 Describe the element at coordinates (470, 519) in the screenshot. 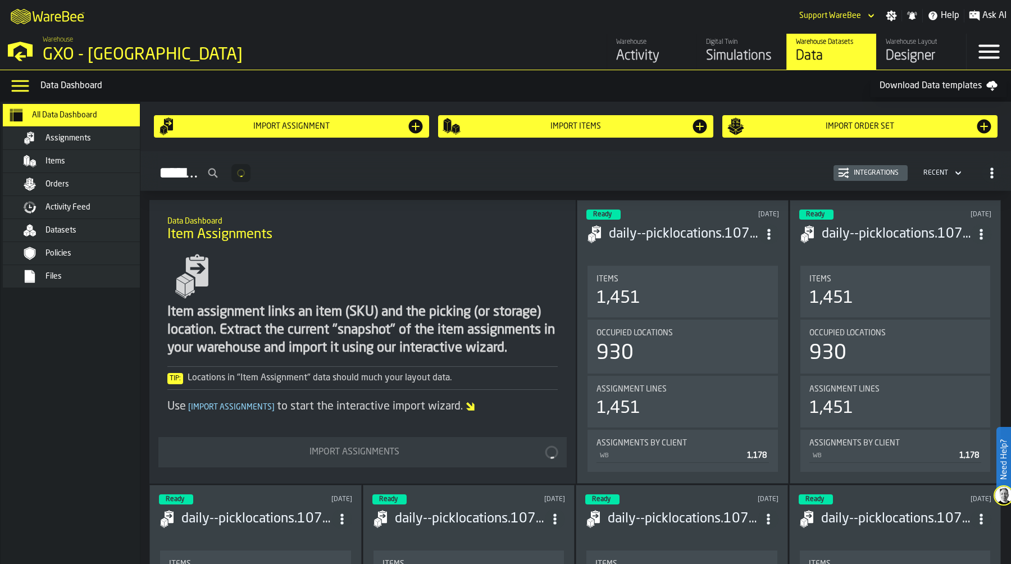

I see `div: daily--picklocations.107.20250807-1533.csv-2025-08-07` at that location.